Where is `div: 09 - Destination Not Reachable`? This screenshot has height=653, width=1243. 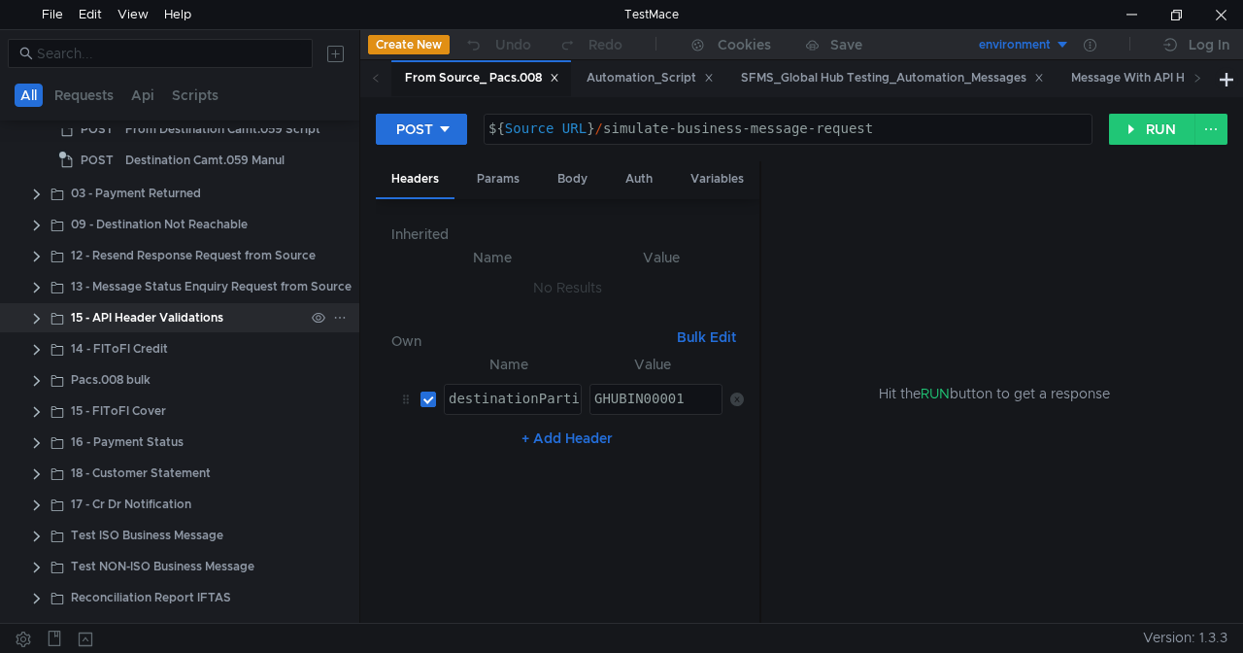
div: 09 - Destination Not Reachable is located at coordinates (159, 224).